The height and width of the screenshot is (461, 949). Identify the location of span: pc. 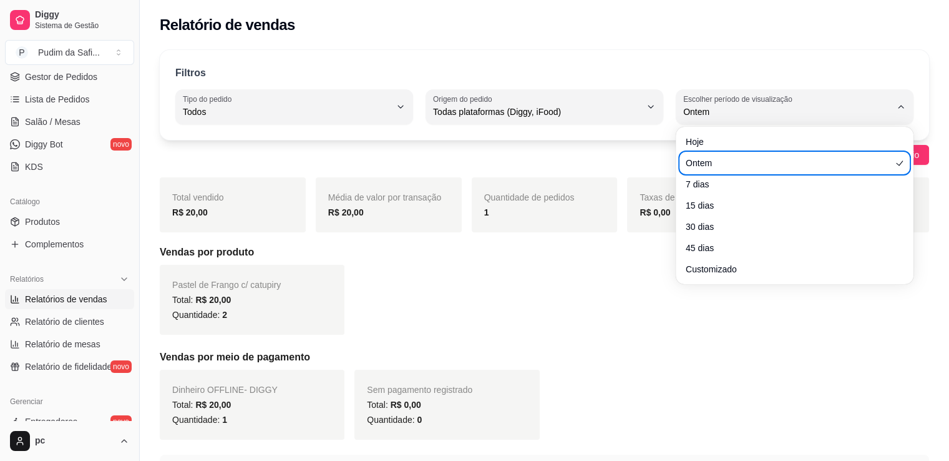
(74, 441).